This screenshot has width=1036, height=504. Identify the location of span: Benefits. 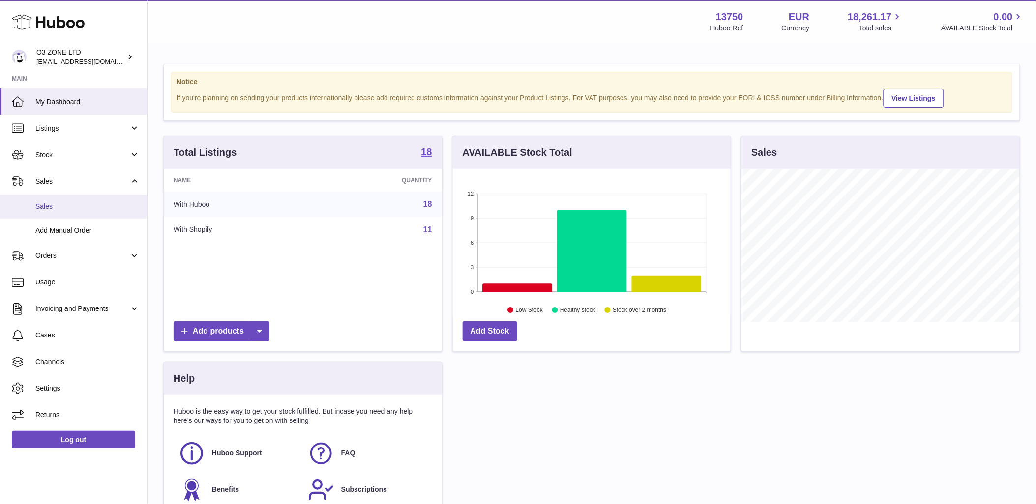
(225, 490).